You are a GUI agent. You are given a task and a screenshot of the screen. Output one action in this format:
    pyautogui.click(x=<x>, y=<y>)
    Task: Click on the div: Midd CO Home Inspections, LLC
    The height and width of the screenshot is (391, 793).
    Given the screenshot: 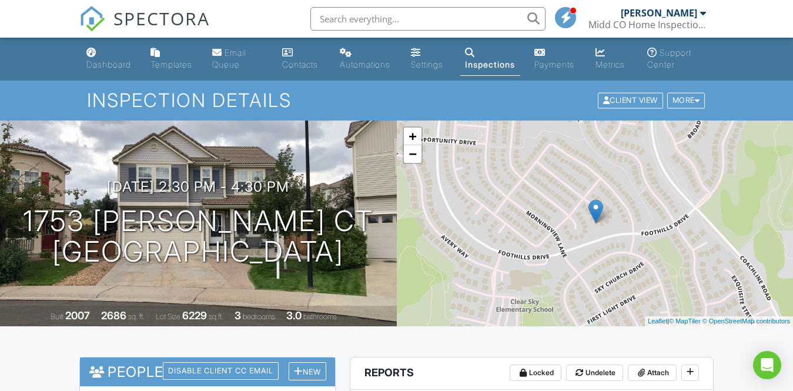 What is the action you would take?
    pyautogui.click(x=647, y=25)
    